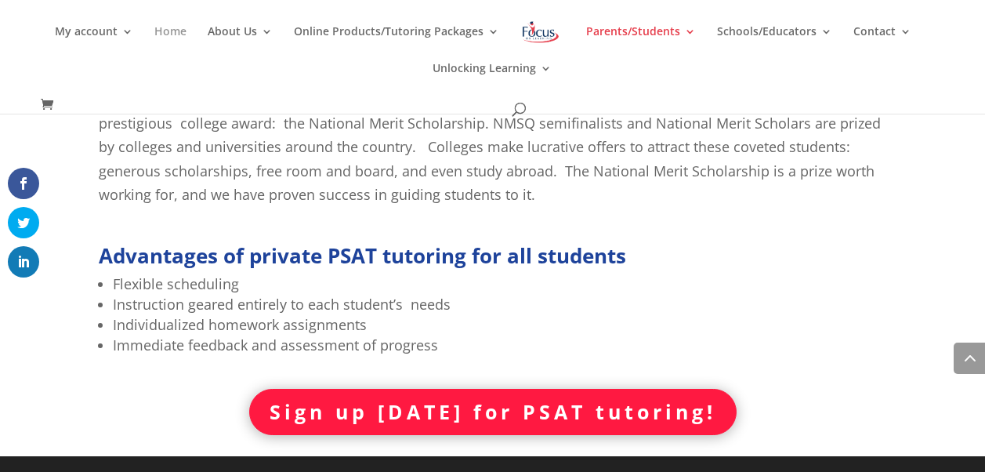 The image size is (985, 472). I want to click on span: Advantages of private PSAT tutoring for all students, so click(362, 256).